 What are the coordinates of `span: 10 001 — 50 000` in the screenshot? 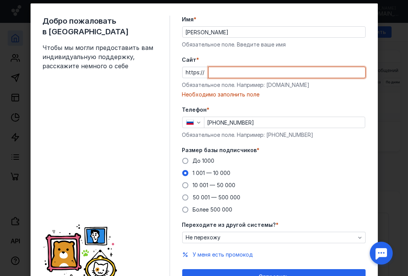 It's located at (214, 185).